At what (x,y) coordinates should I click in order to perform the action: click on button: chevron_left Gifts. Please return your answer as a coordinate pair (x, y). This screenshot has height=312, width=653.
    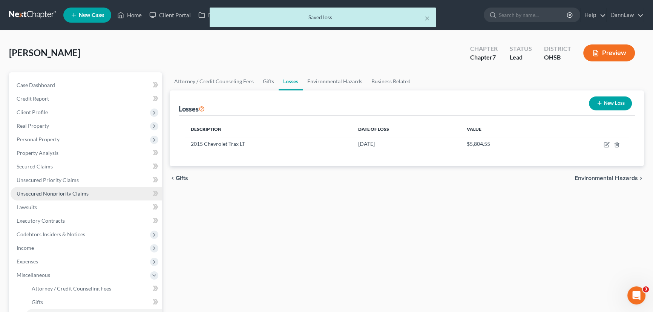
    Looking at the image, I should click on (179, 178).